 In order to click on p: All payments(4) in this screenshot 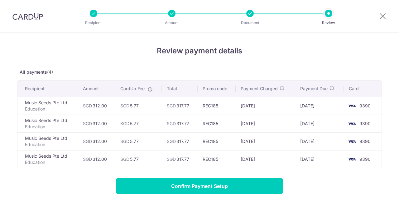, I will do `click(199, 72)`.